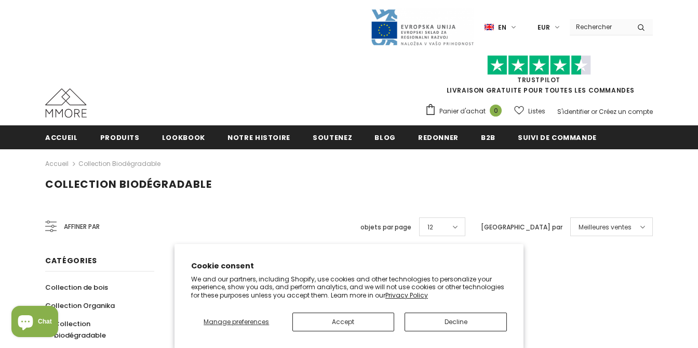 The width and height of the screenshot is (698, 348). What do you see at coordinates (76, 287) in the screenshot?
I see `a: Collection de bois` at bounding box center [76, 287].